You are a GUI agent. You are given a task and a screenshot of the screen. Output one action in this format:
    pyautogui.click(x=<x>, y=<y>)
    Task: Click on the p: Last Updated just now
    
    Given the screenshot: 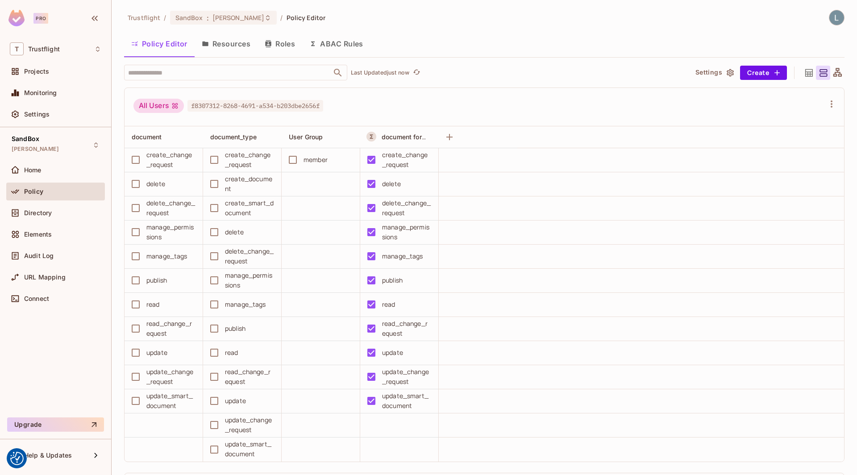 What is the action you would take?
    pyautogui.click(x=380, y=73)
    